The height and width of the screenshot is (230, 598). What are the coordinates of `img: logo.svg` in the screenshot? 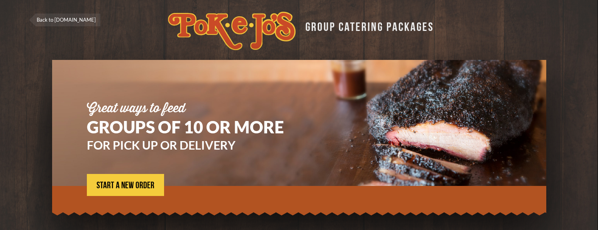 It's located at (232, 31).